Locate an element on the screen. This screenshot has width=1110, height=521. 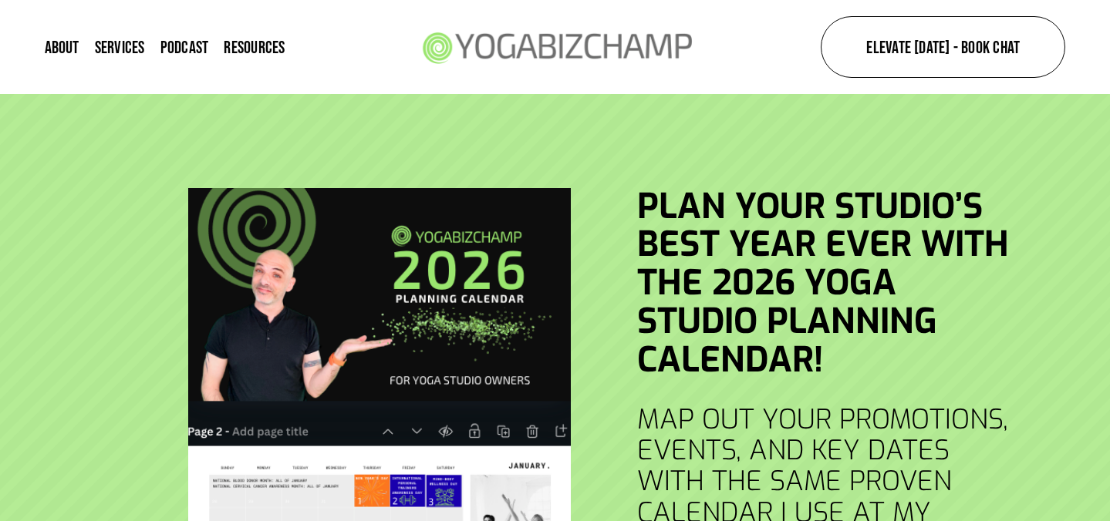
a: Services is located at coordinates (120, 46).